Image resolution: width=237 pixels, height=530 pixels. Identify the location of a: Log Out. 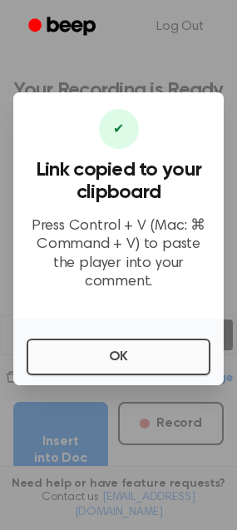
(180, 27).